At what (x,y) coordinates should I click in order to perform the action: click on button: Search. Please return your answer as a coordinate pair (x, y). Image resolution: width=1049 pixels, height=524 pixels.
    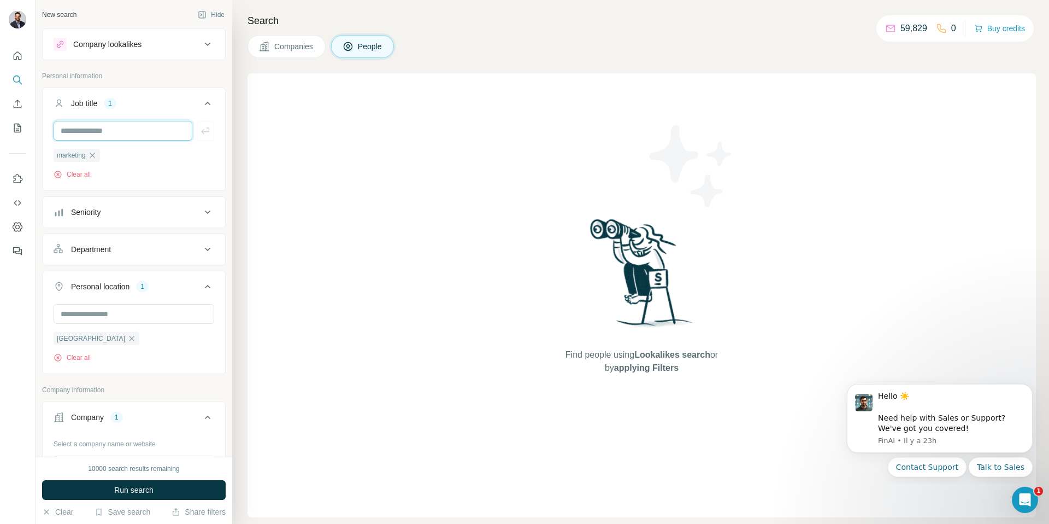
    Looking at the image, I should click on (17, 80).